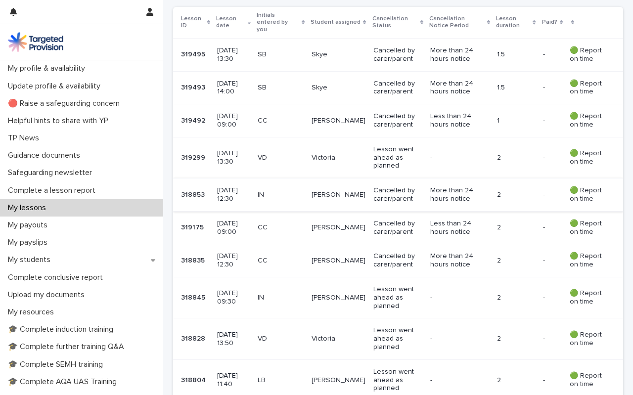 This screenshot has height=395, width=633. What do you see at coordinates (57, 365) in the screenshot?
I see `p: 🎓 Complete SEMH training` at bounding box center [57, 365].